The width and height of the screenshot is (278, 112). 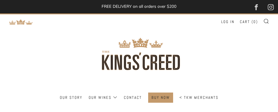 I want to click on a: Contact, so click(x=133, y=98).